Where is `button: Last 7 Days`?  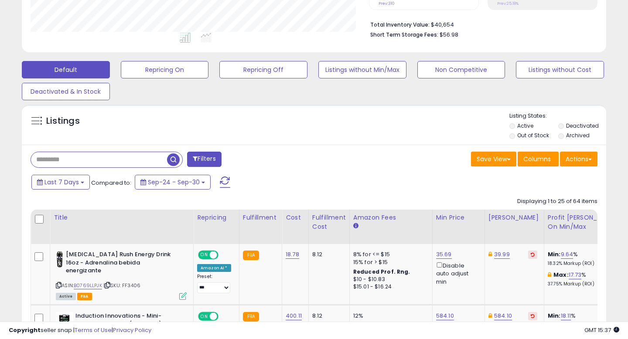
button: Last 7 Days is located at coordinates (61, 182).